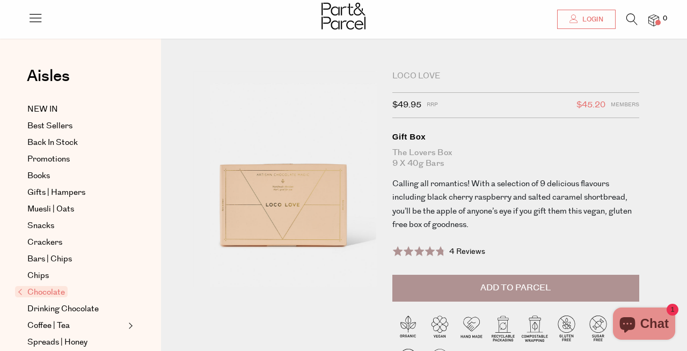 The width and height of the screenshot is (687, 351). I want to click on a: Promotions, so click(76, 159).